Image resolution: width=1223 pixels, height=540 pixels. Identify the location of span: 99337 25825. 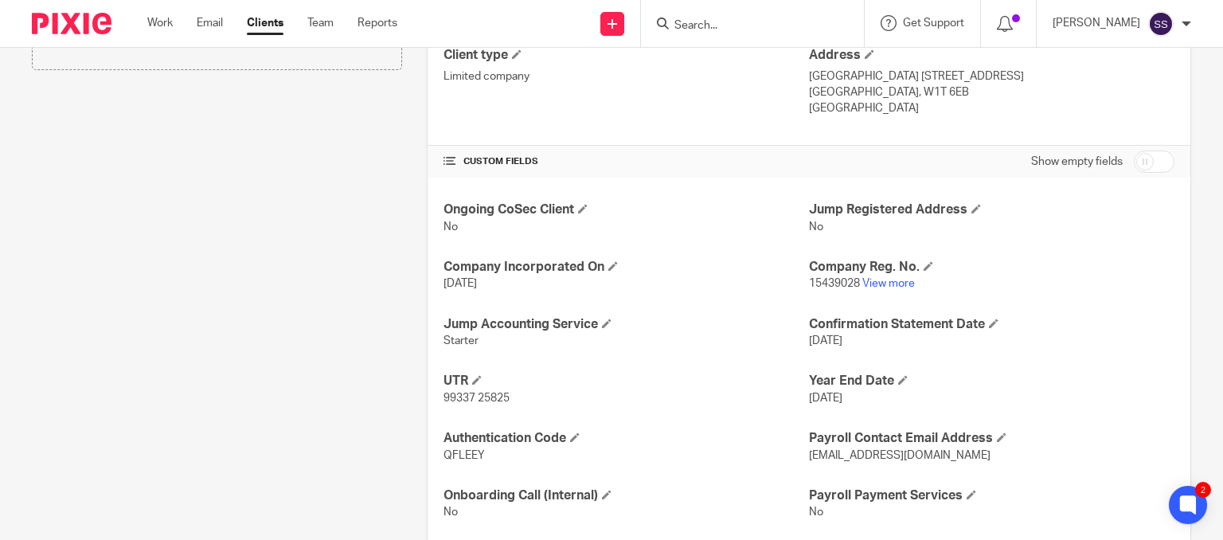
(476, 398).